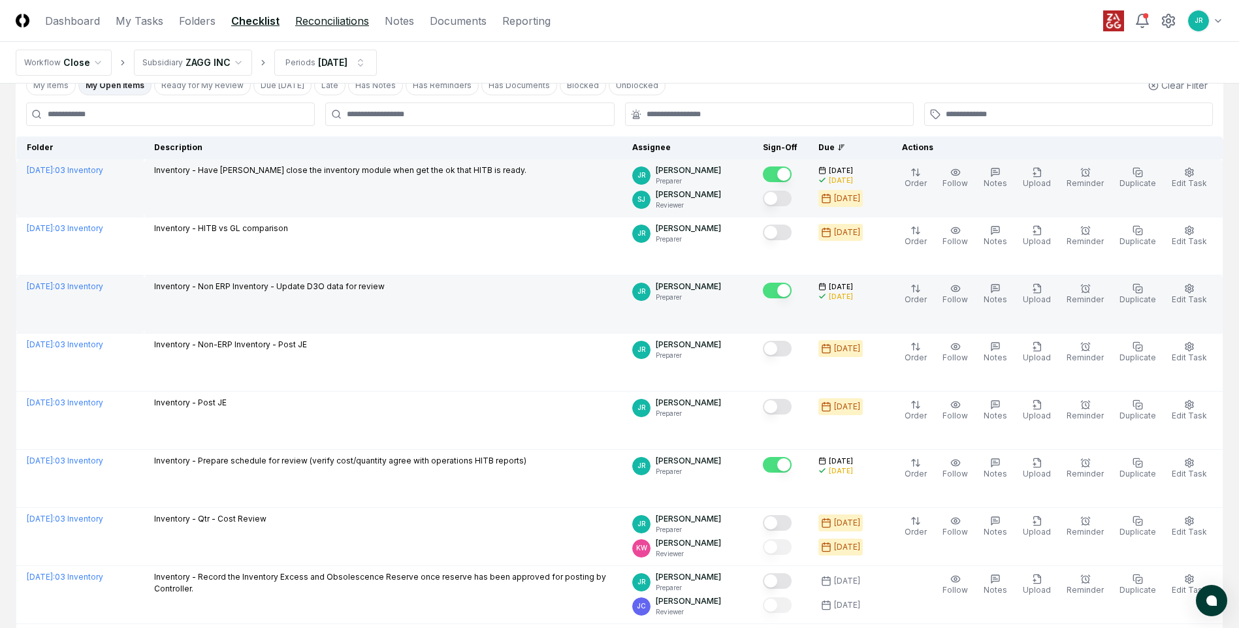 Image resolution: width=1239 pixels, height=628 pixels. What do you see at coordinates (231, 345) in the screenshot?
I see `p: Inventory - Non-ERP Inventory - Post JE` at bounding box center [231, 345].